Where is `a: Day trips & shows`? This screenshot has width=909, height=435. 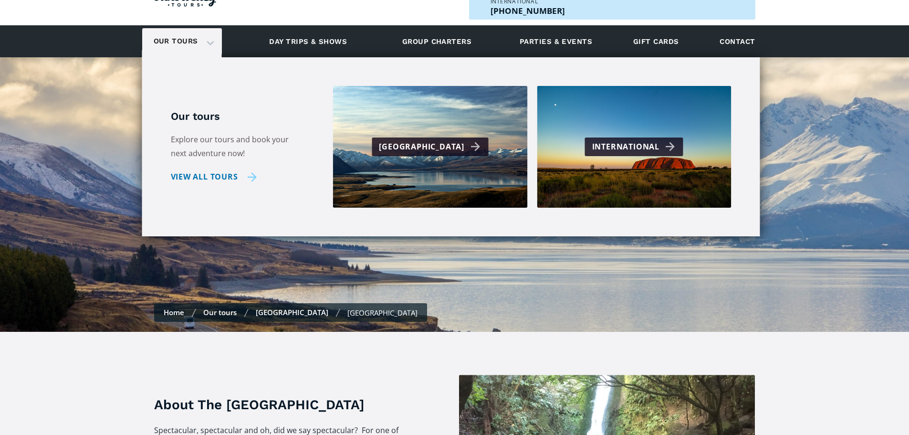
a: Day trips & shows is located at coordinates (308, 41).